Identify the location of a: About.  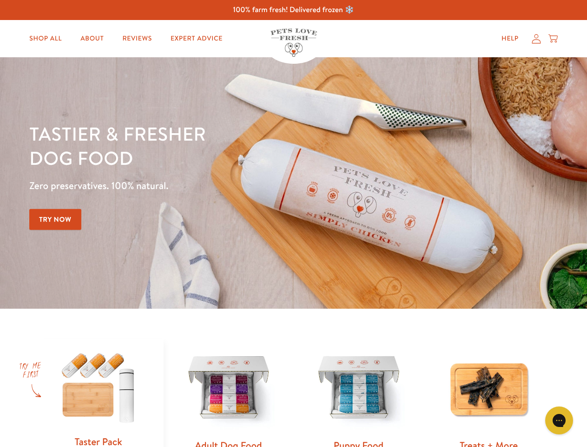
(92, 39).